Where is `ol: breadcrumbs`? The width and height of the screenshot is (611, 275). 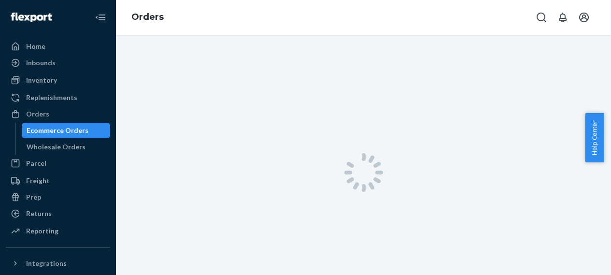 ol: breadcrumbs is located at coordinates (147, 17).